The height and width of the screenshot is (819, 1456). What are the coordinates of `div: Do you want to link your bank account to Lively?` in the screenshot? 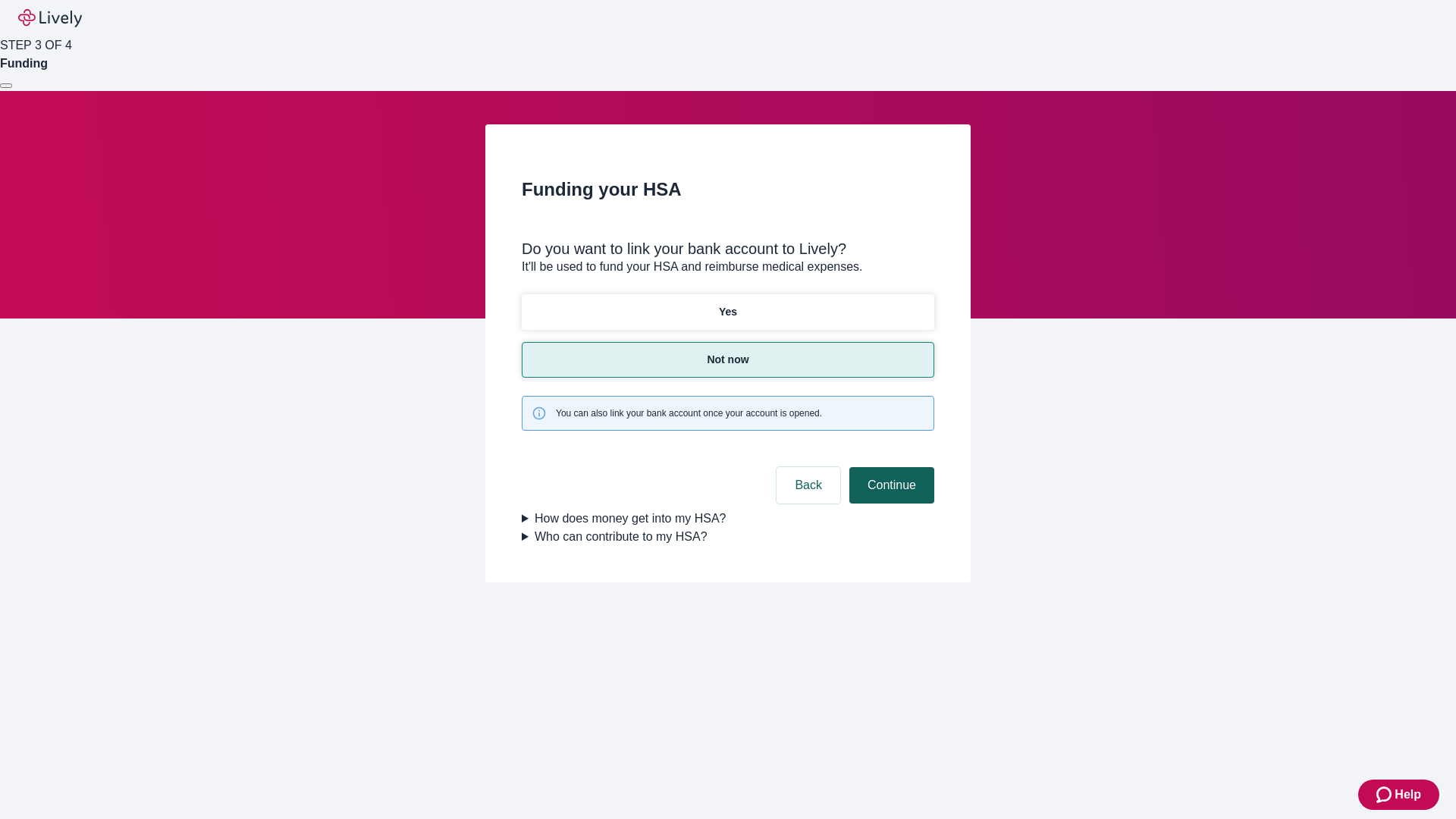 It's located at (728, 249).